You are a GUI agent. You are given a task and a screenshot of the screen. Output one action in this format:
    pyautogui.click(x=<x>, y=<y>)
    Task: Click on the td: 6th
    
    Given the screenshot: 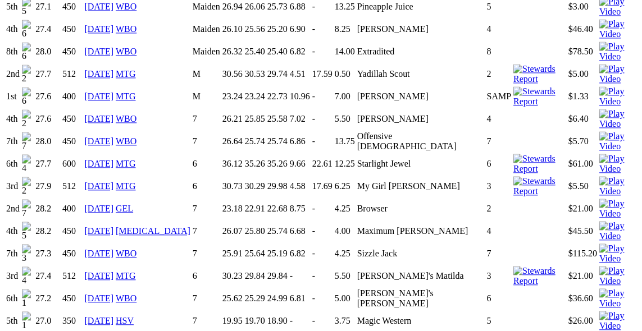 What is the action you would take?
    pyautogui.click(x=13, y=164)
    